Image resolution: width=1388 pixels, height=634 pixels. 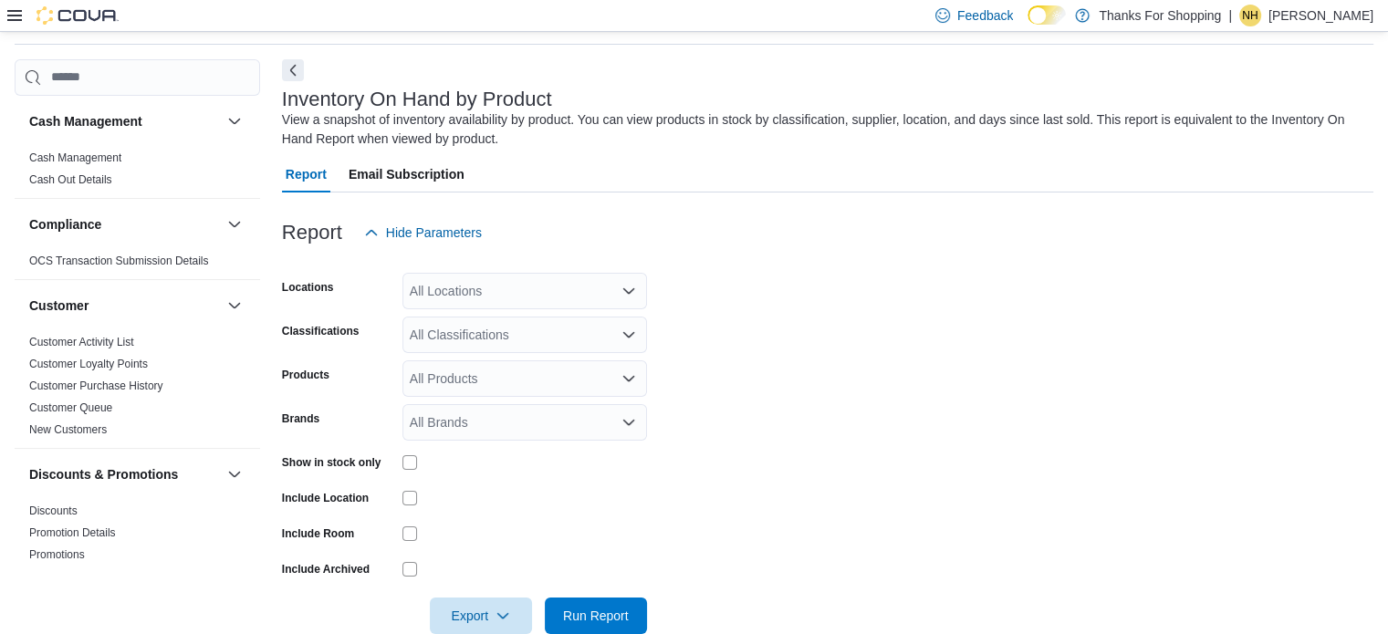 I want to click on a: Promotion Details, so click(x=72, y=533).